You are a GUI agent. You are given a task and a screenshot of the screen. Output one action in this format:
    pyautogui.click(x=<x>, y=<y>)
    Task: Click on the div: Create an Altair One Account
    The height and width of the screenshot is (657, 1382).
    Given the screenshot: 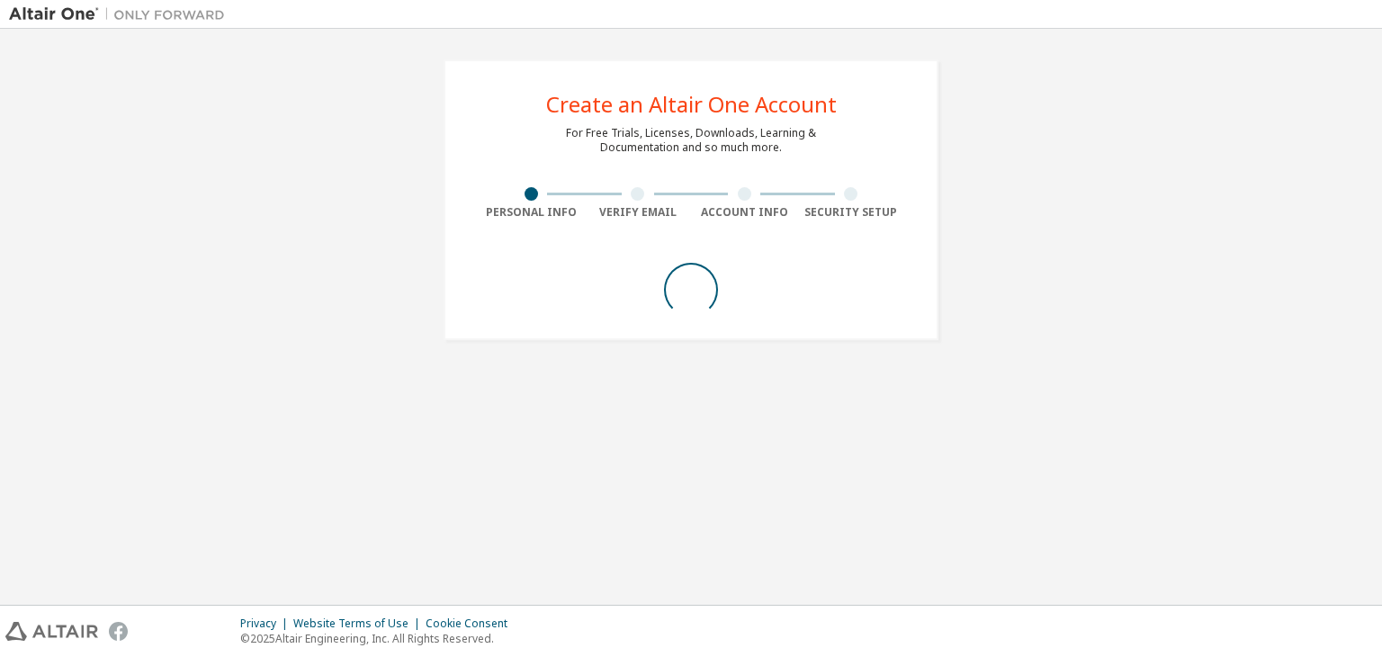 What is the action you would take?
    pyautogui.click(x=691, y=104)
    